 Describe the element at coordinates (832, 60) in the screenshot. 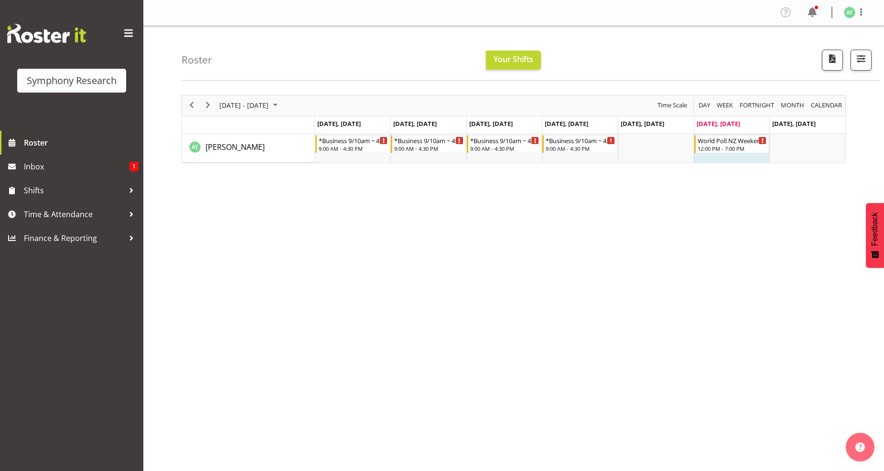

I see `button: Download a PDF of the roster according to the set date range.` at that location.